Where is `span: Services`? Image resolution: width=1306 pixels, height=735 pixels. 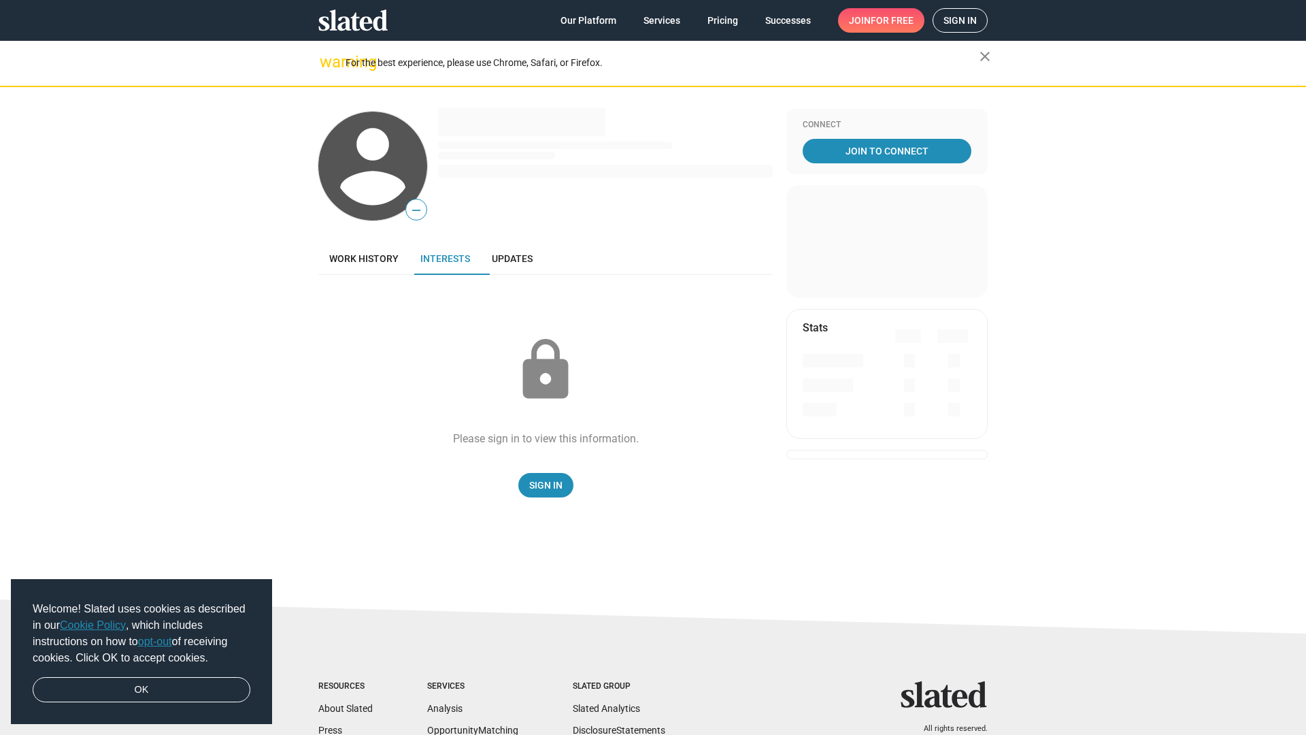
span: Services is located at coordinates (662, 20).